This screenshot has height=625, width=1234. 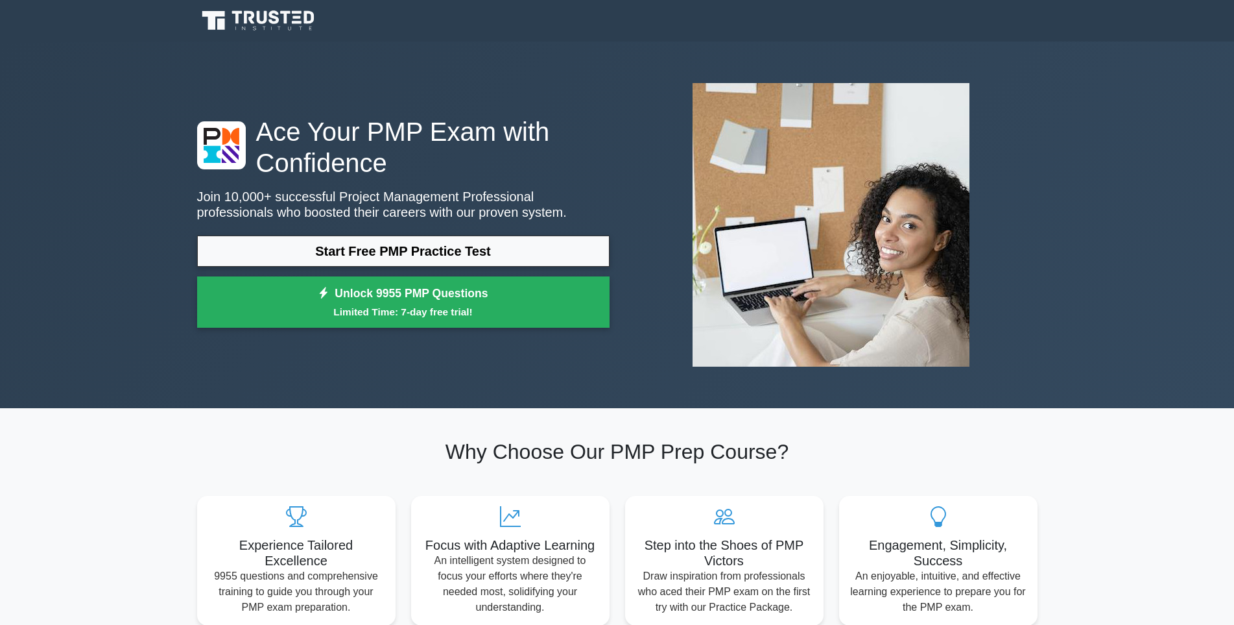 What do you see at coordinates (403, 204) in the screenshot?
I see `p: Join 10,000+ successful Project Management Professional professionals who boosted their careers w...` at bounding box center [403, 204].